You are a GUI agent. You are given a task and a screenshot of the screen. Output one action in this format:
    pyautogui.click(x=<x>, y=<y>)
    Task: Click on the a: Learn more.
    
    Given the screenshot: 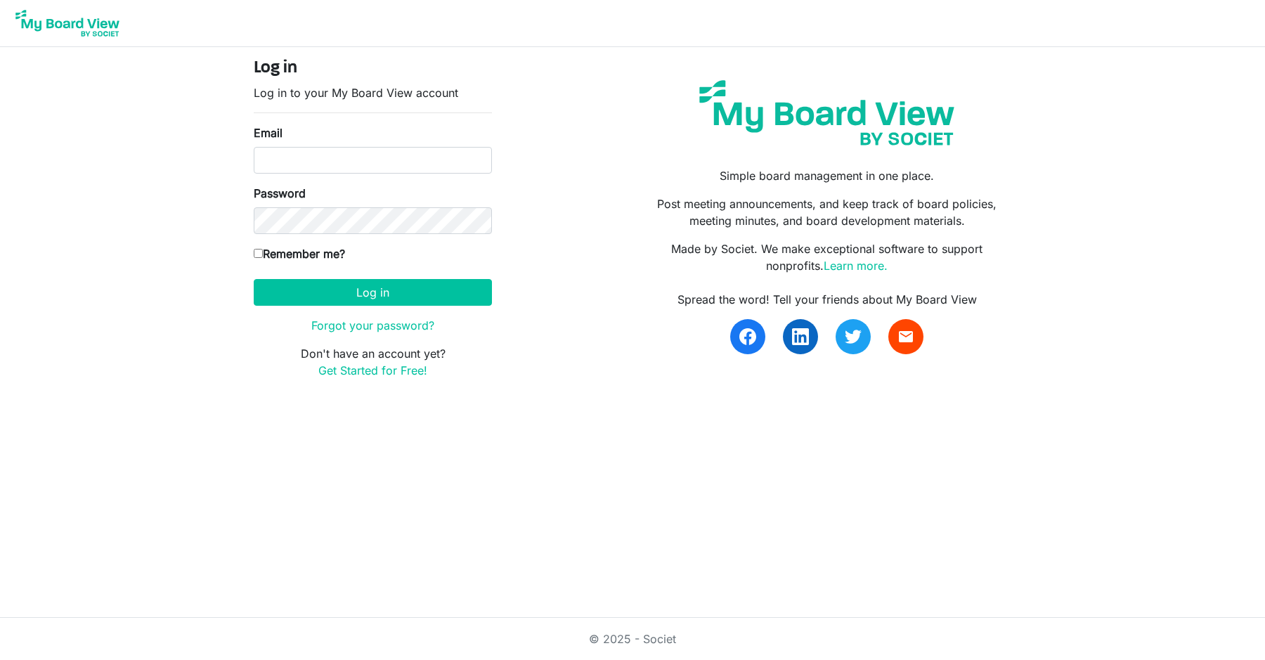 What is the action you would take?
    pyautogui.click(x=855, y=266)
    